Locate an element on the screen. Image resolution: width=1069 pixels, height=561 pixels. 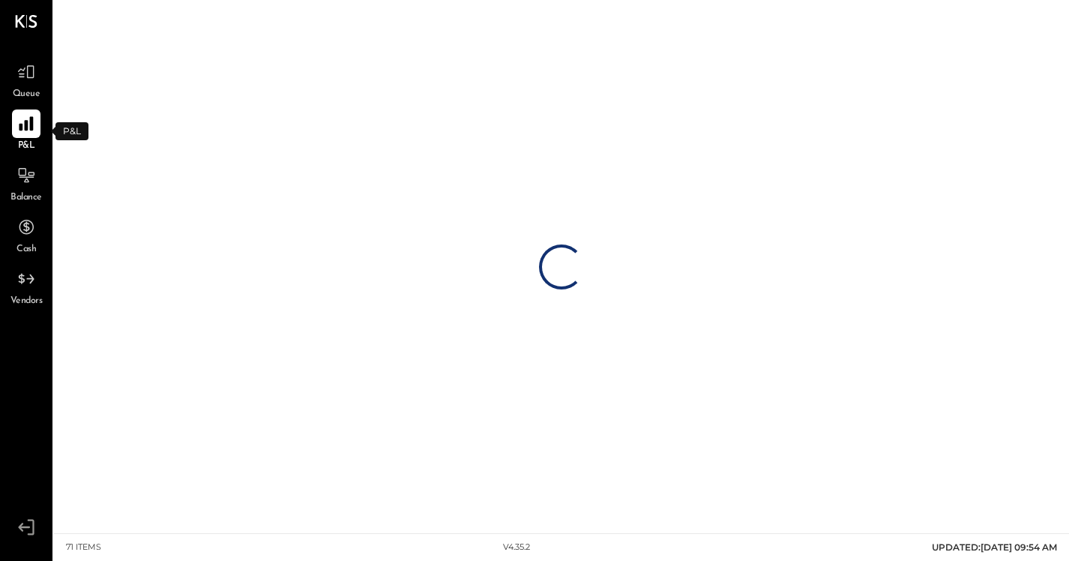
a: Queue is located at coordinates (26, 79).